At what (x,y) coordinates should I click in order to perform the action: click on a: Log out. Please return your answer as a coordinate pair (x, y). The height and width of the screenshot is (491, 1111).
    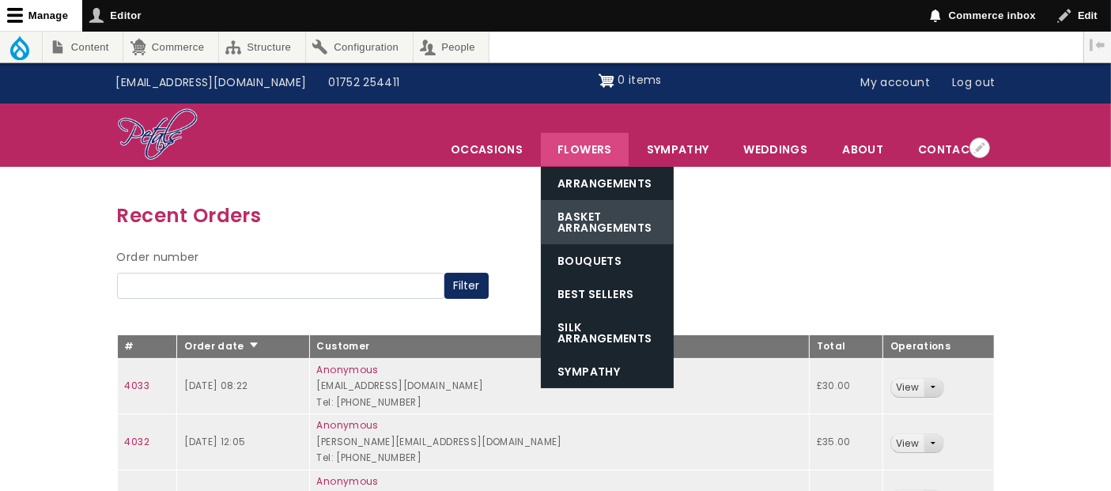
    Looking at the image, I should click on (973, 83).